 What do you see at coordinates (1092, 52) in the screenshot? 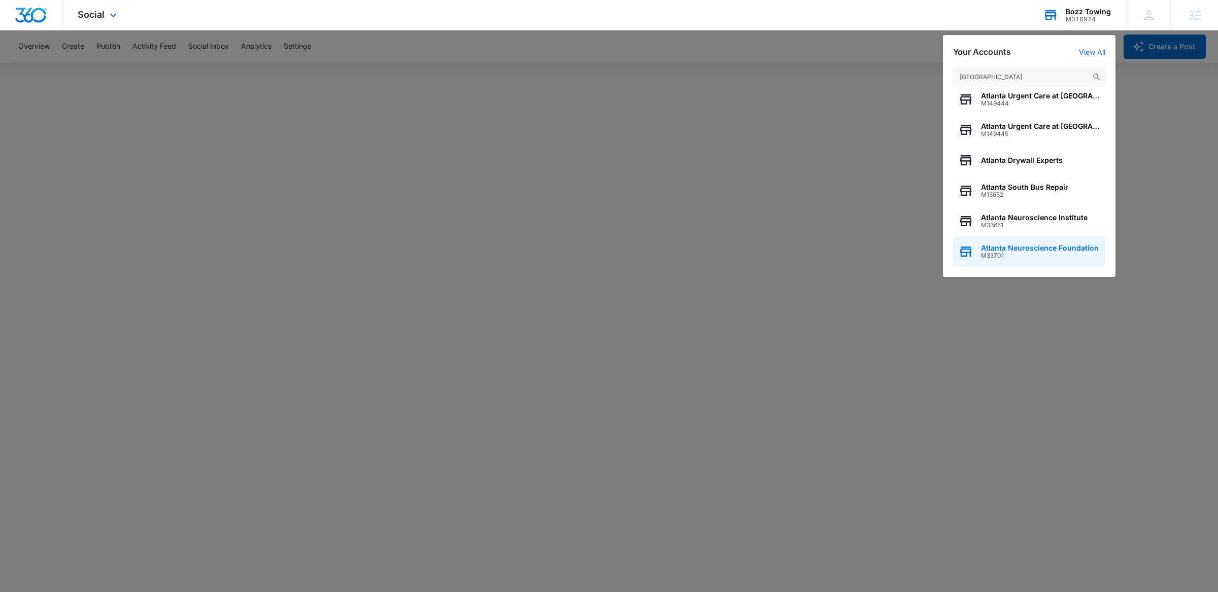
I see `a: View All` at bounding box center [1092, 52].